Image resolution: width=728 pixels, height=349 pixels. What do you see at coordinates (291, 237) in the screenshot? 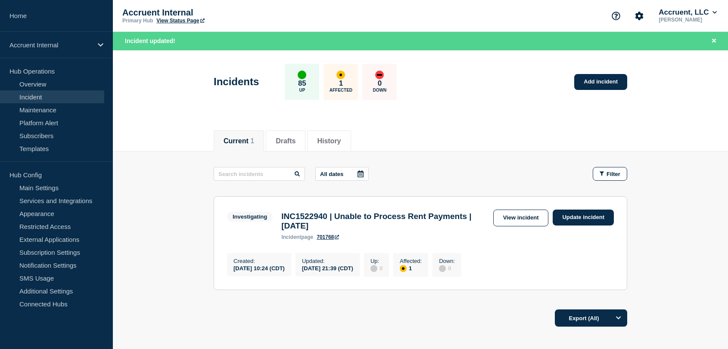
I see `span: incident` at bounding box center [291, 237].